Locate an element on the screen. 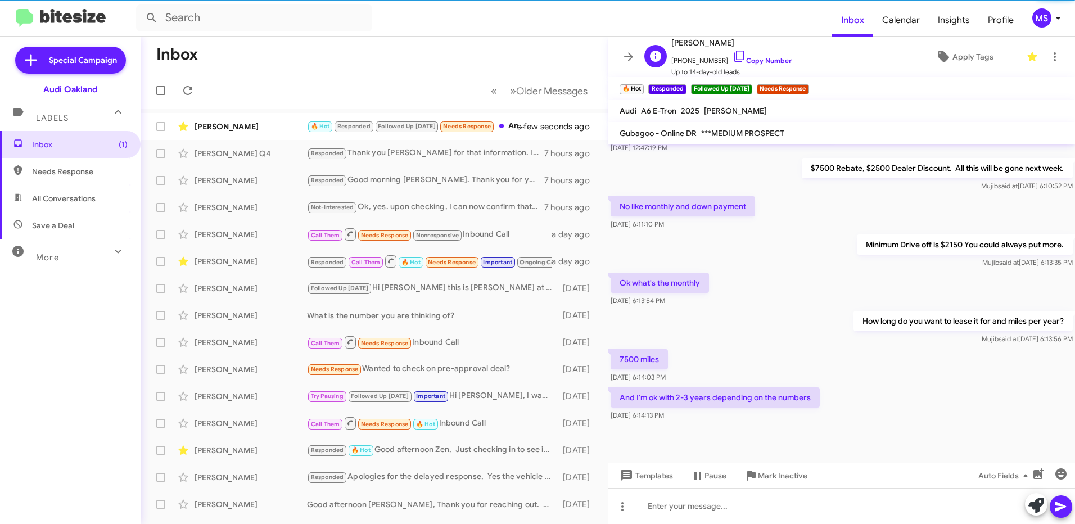 The image size is (1075, 524). span: Calendar is located at coordinates (901, 20).